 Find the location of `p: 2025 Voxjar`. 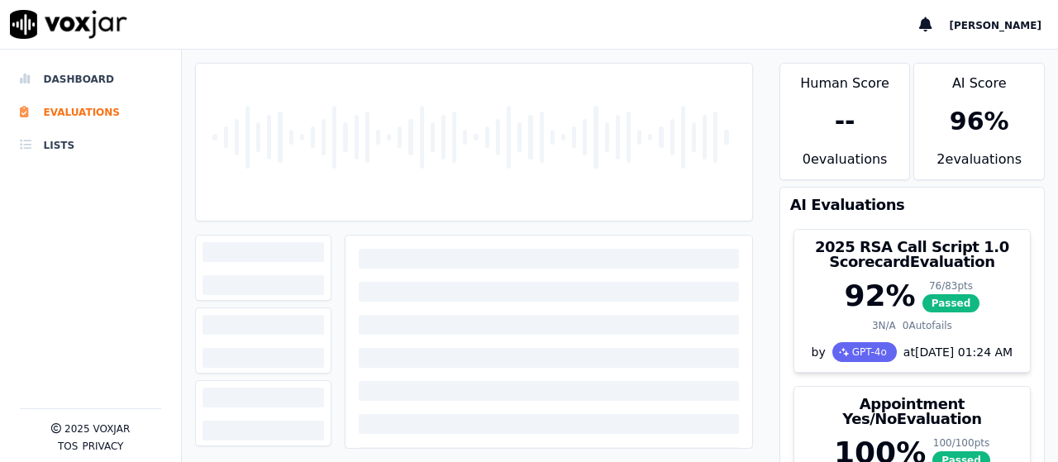

p: 2025 Voxjar is located at coordinates (97, 429).